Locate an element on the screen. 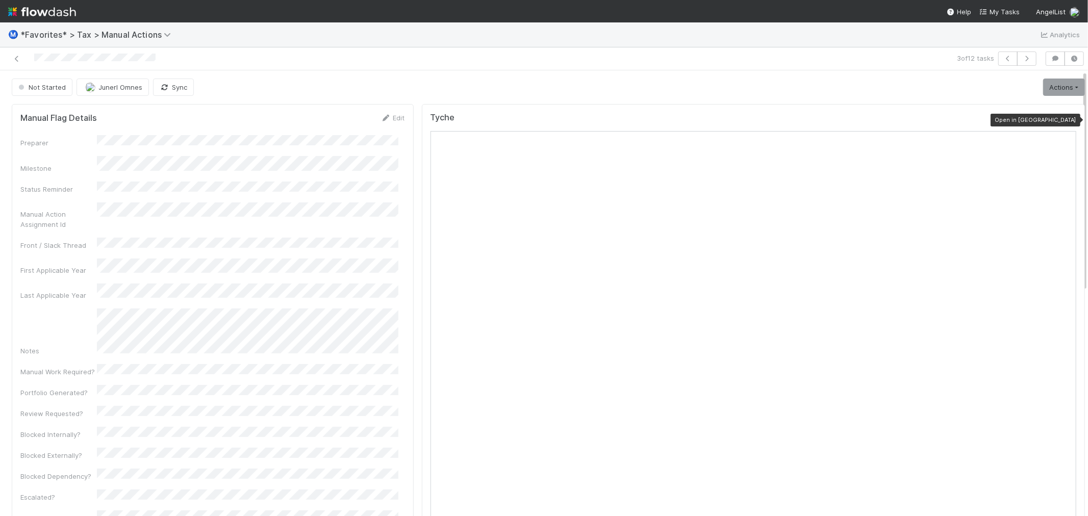 This screenshot has width=1088, height=516. div: Blocked Dependency? is located at coordinates (59, 477).